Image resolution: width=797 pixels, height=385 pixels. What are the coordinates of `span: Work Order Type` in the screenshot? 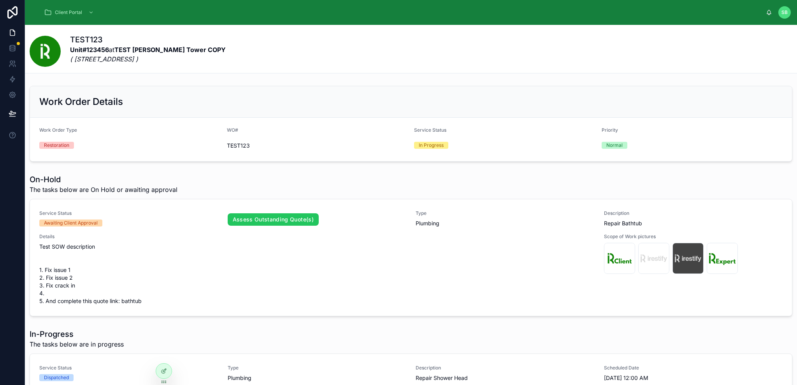 It's located at (58, 130).